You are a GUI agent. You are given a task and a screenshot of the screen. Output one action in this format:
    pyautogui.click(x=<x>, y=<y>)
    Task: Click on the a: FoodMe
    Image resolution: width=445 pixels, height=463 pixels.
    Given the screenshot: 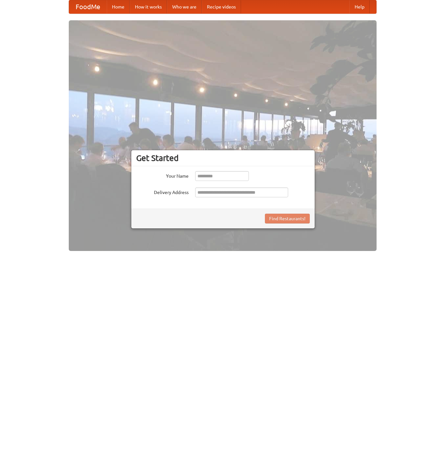 What is the action you would take?
    pyautogui.click(x=88, y=7)
    